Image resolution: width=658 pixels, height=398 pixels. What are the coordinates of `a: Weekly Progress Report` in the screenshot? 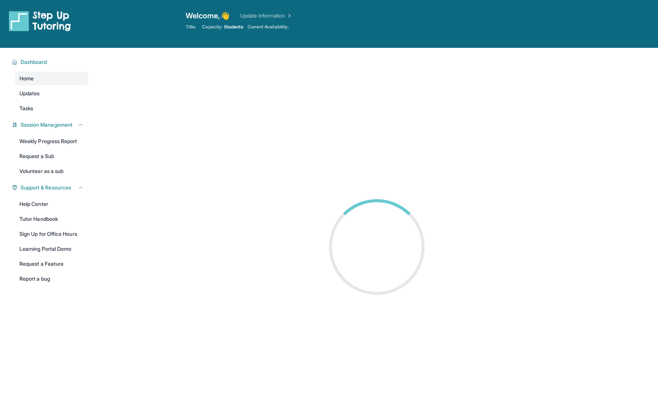 It's located at (52, 141).